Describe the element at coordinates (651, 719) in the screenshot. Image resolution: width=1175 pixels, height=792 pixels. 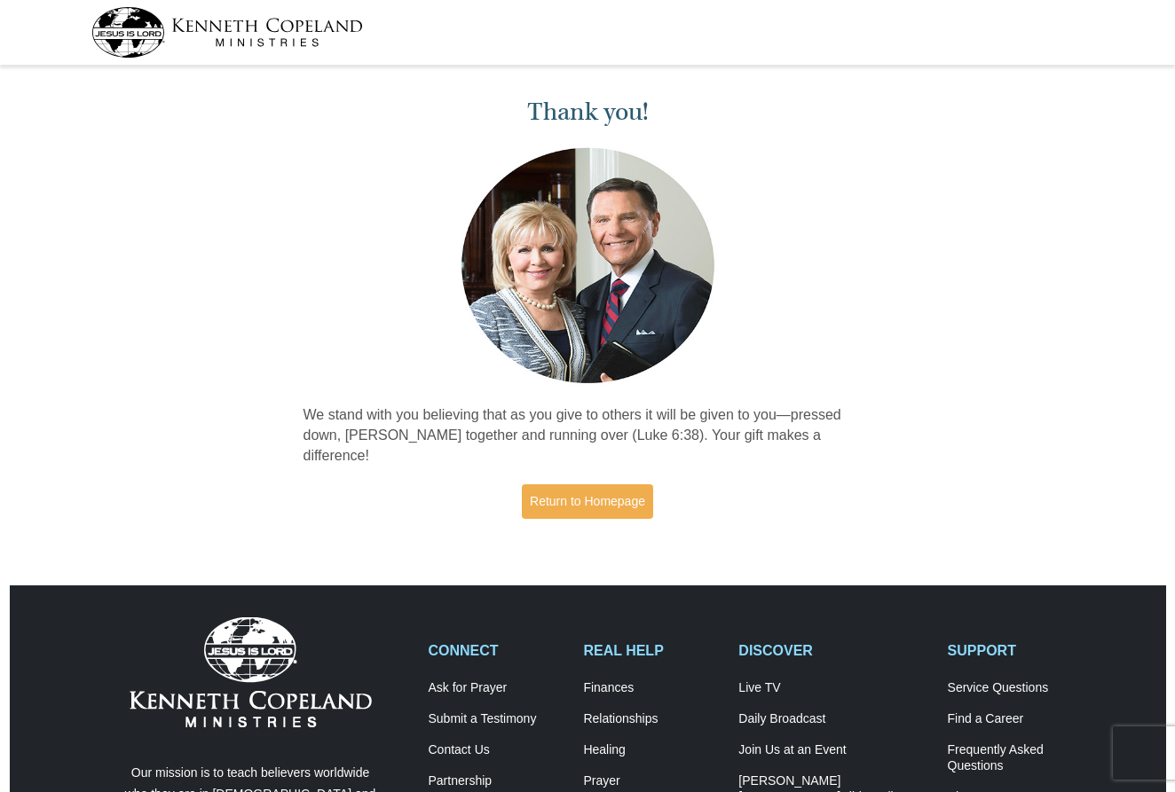
I see `a: Relationships` at that location.